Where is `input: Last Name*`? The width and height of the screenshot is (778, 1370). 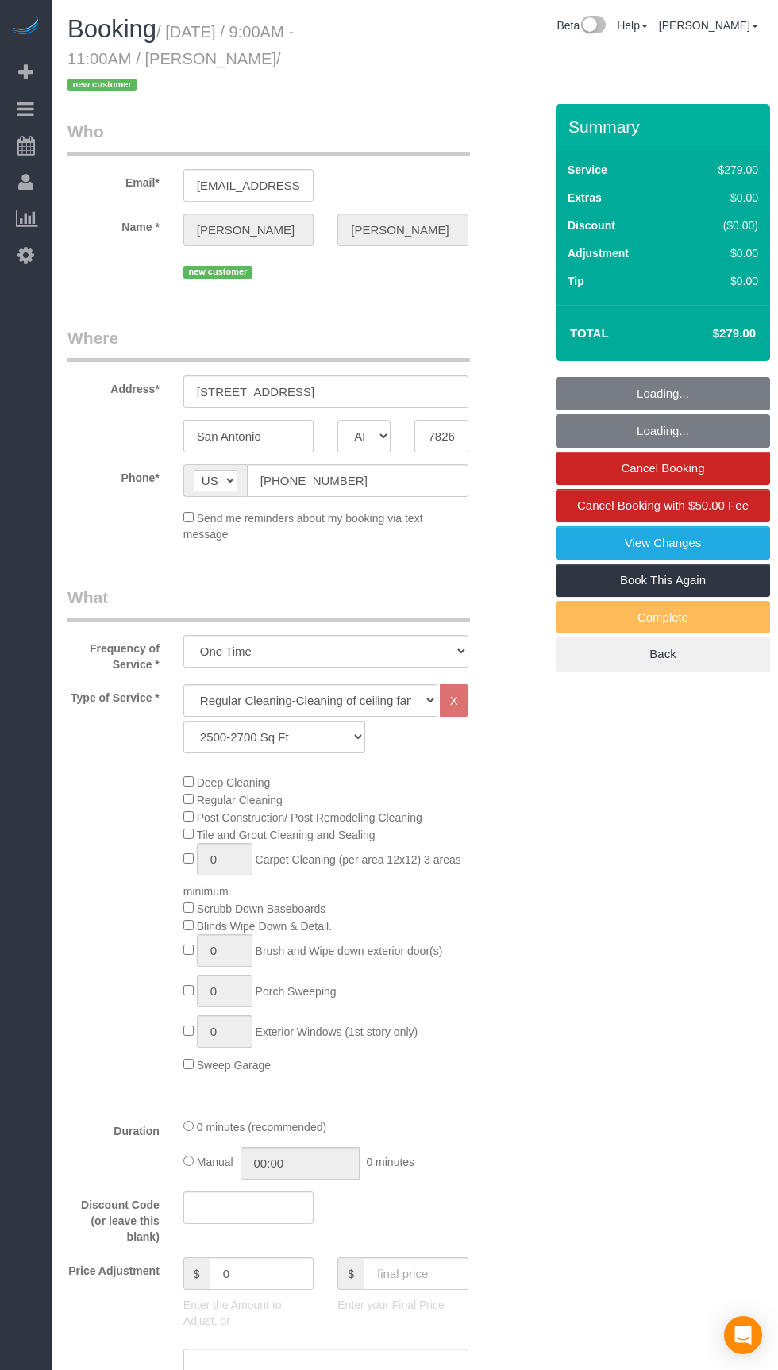
input: Last Name* is located at coordinates (402, 229).